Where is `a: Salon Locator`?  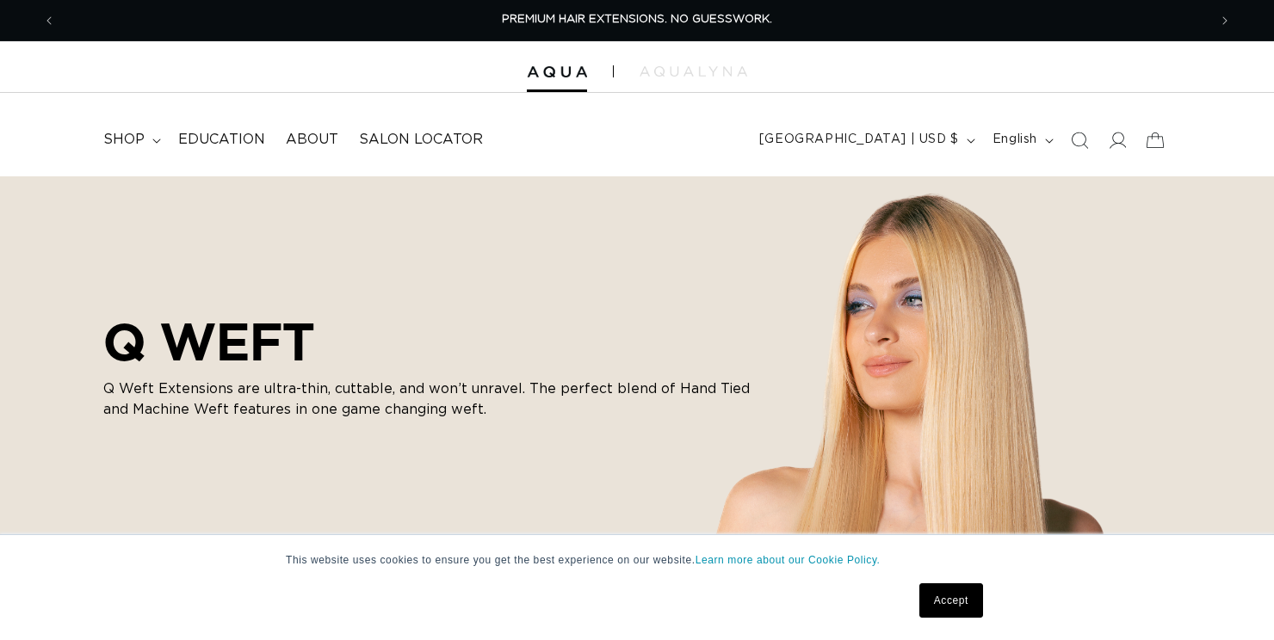
a: Salon Locator is located at coordinates (421, 139).